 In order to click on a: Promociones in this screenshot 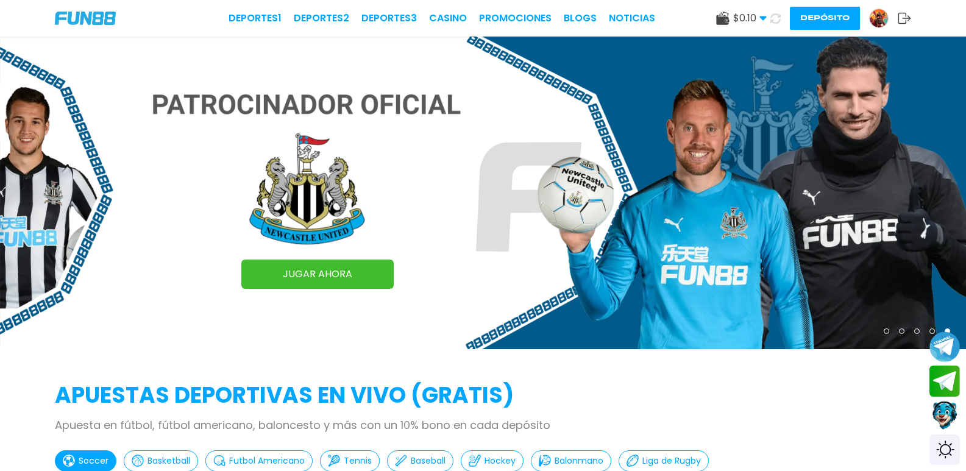, I will do `click(515, 18)`.